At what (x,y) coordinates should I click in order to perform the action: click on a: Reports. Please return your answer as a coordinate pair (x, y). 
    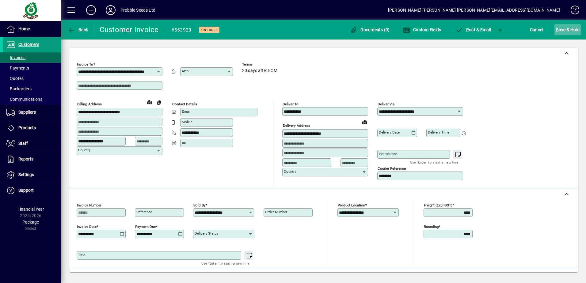
    Looking at the image, I should click on (32, 159).